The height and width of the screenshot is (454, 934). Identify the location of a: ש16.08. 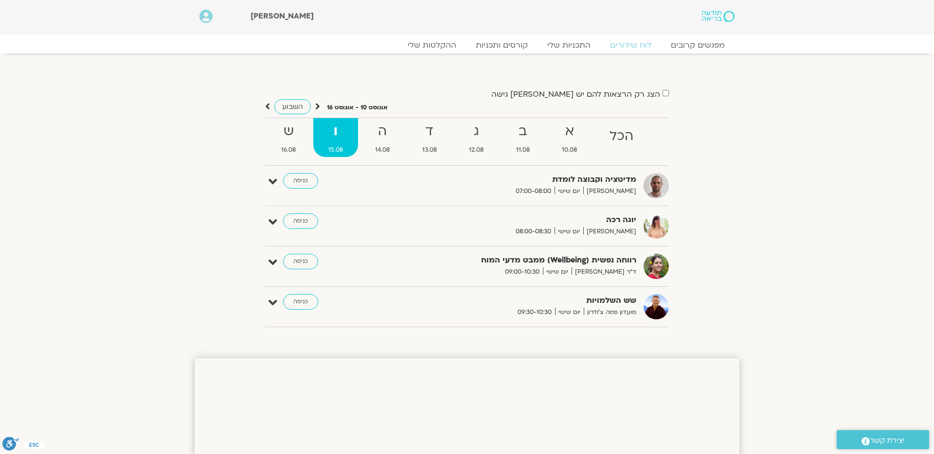
(288, 138).